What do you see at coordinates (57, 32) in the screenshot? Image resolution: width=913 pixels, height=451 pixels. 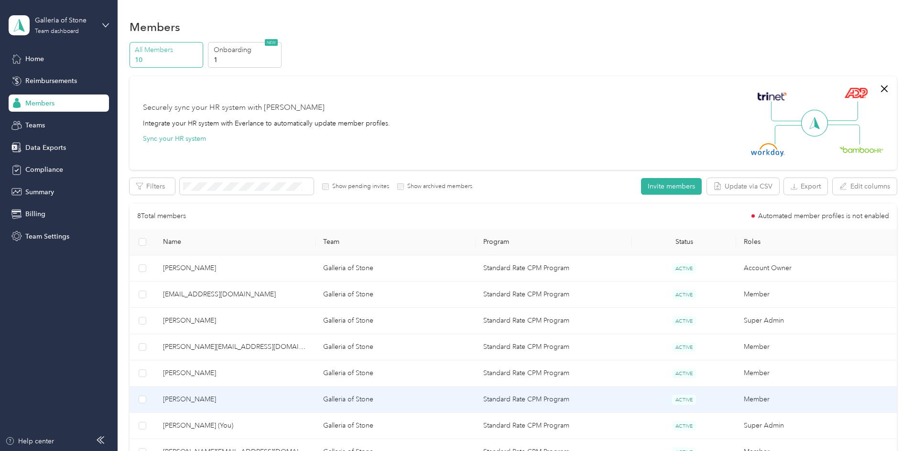 I see `div: Team dashboard` at bounding box center [57, 32].